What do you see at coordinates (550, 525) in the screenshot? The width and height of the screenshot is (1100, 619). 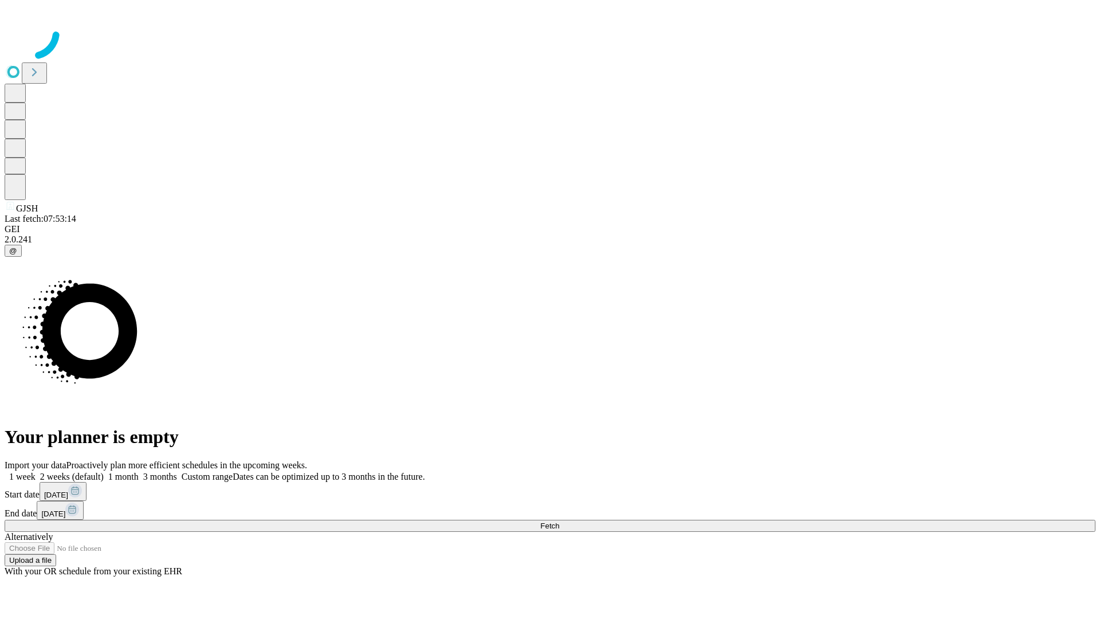 I see `span: Fetch` at bounding box center [550, 525].